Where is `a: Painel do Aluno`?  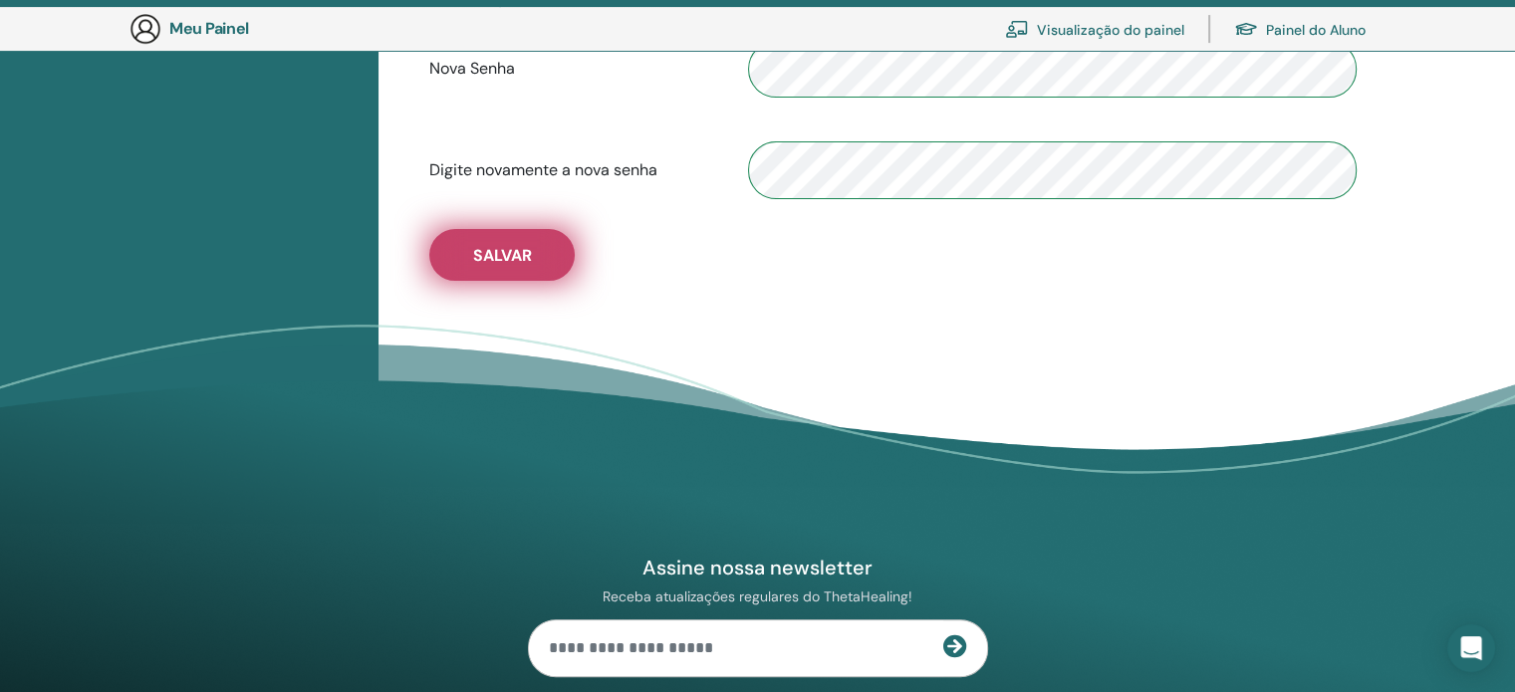 a: Painel do Aluno is located at coordinates (1300, 29).